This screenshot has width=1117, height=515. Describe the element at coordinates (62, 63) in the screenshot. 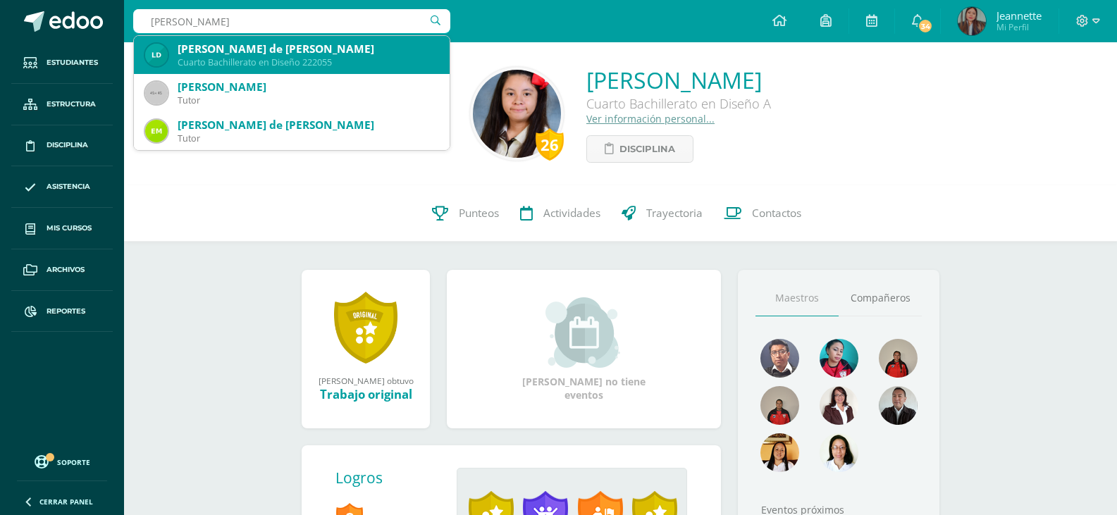

I see `a: Estudiantes` at that location.